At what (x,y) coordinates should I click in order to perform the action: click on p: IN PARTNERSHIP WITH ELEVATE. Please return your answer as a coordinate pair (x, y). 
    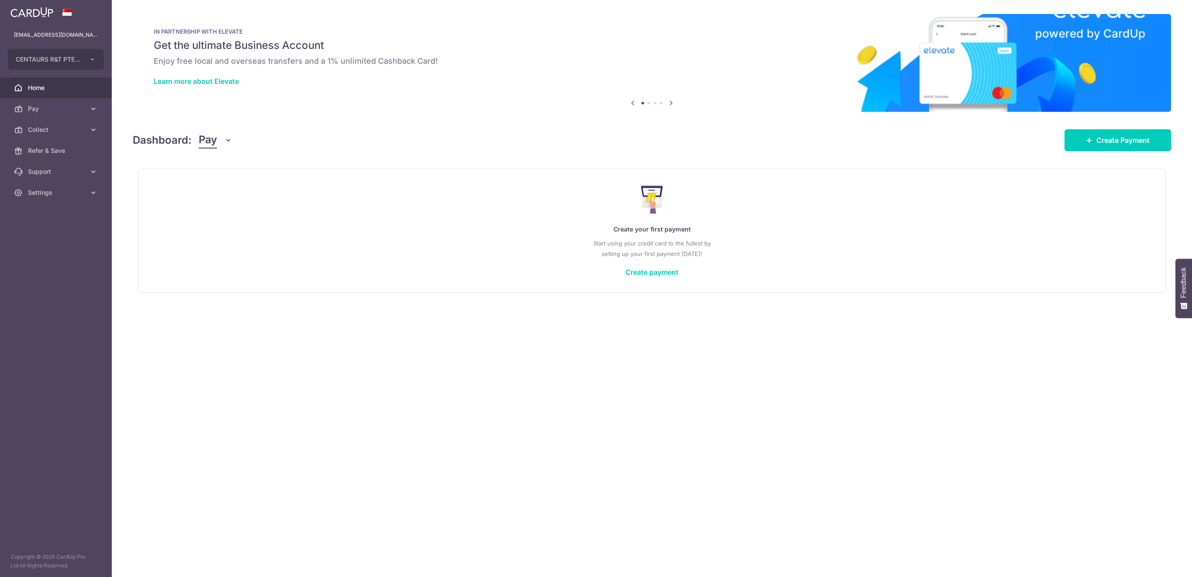
    Looking at the image, I should click on (652, 31).